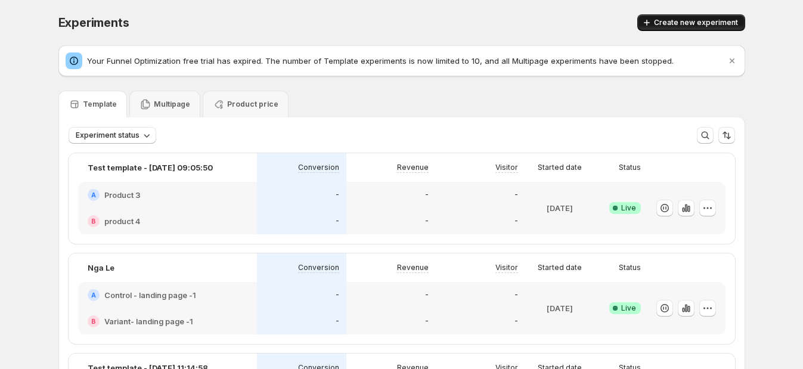 Image resolution: width=803 pixels, height=369 pixels. What do you see at coordinates (407, 61) in the screenshot?
I see `p: Your Funnel Optimization free trial has expired. The number of Template experiments is now limite...` at bounding box center [407, 61].